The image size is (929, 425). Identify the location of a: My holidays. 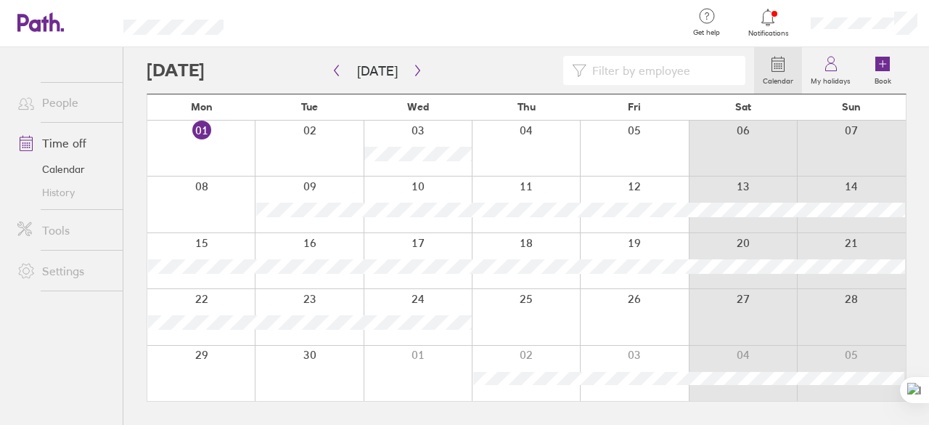
(831, 70).